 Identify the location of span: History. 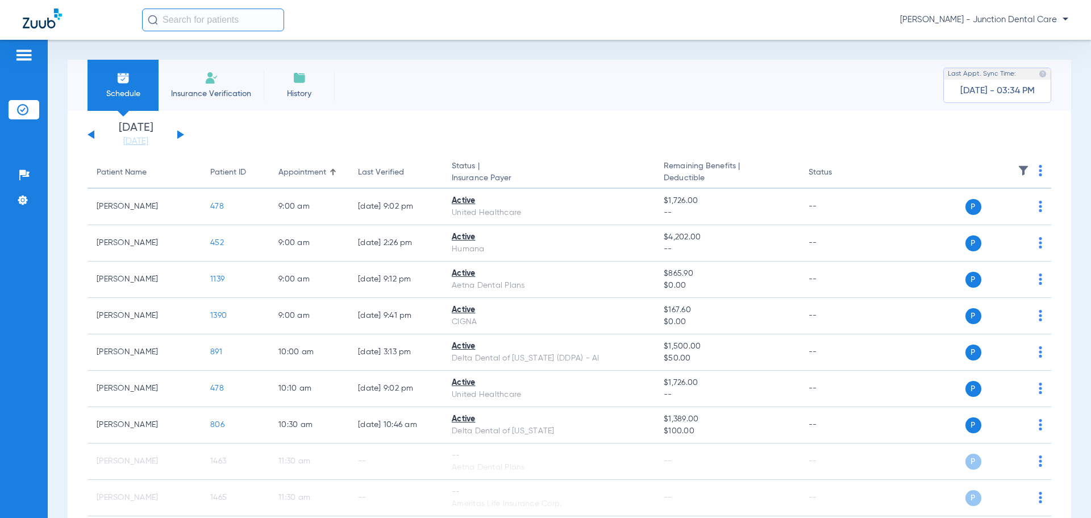
(299, 94).